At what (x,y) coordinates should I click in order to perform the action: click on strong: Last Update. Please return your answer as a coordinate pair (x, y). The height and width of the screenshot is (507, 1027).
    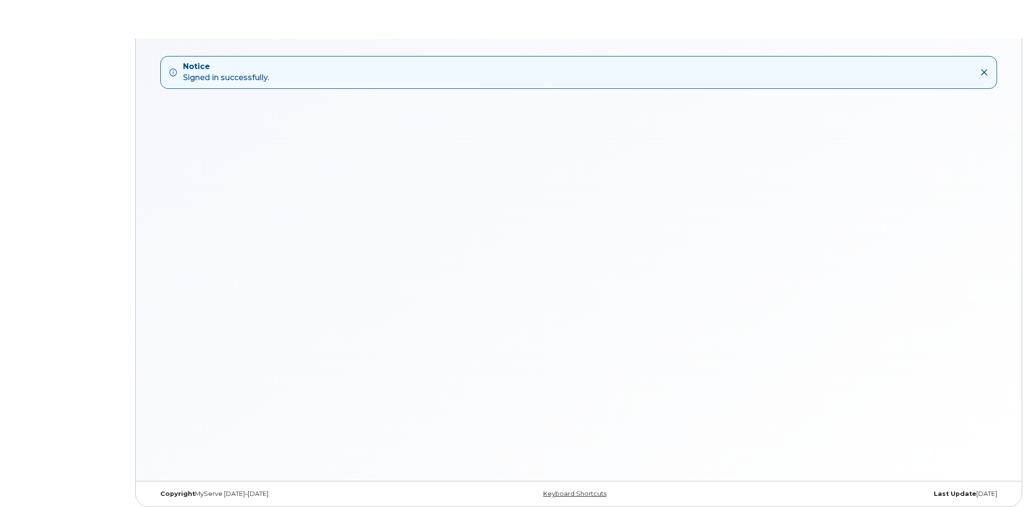
    Looking at the image, I should click on (955, 493).